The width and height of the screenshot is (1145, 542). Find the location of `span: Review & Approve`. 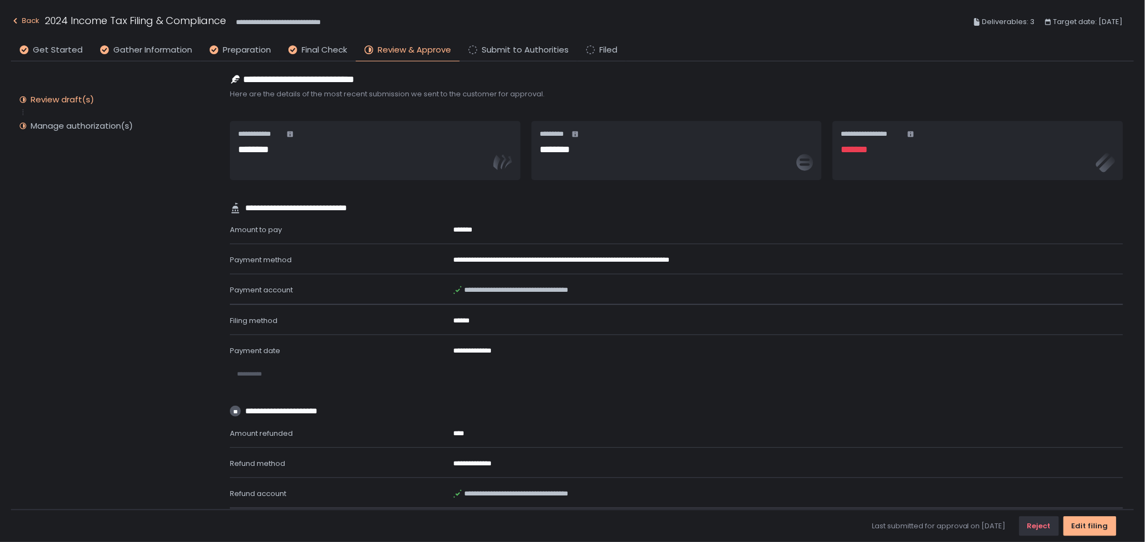

span: Review & Approve is located at coordinates (414, 50).